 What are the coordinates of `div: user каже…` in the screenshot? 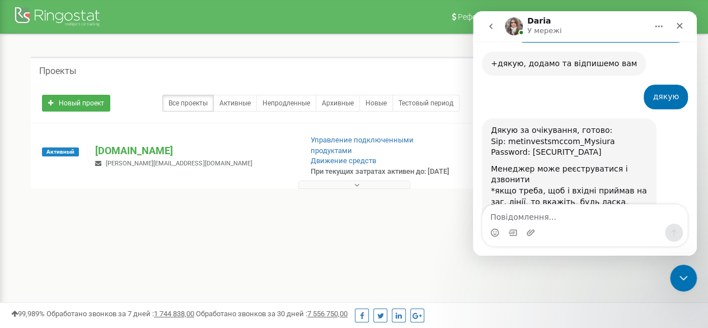 It's located at (112, 90).